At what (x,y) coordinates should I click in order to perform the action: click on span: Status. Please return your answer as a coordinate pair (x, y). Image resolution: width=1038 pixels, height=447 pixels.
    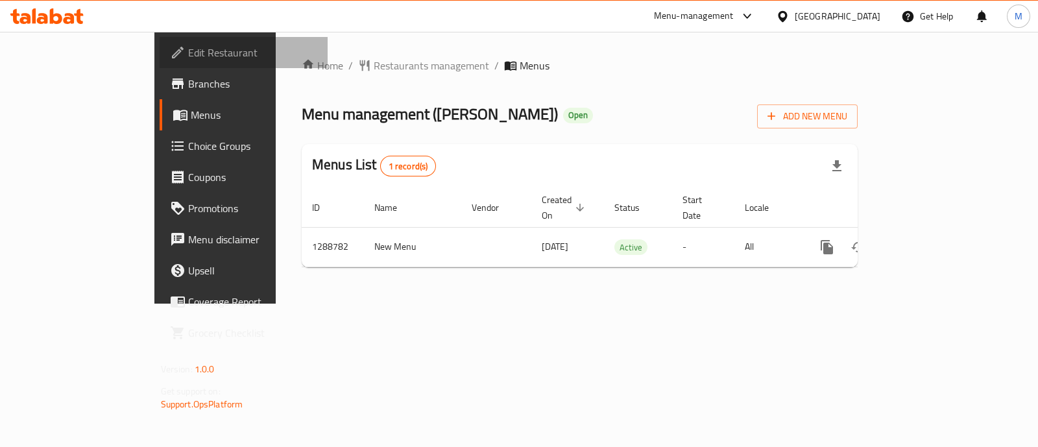
    Looking at the image, I should click on (635, 208).